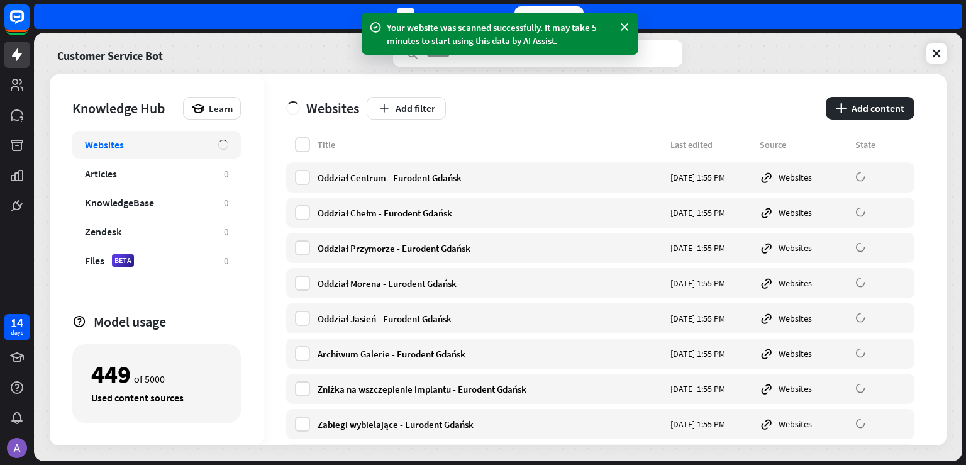 This screenshot has width=966, height=465. Describe the element at coordinates (450, 16) in the screenshot. I see `div: days left in your trial.` at that location.